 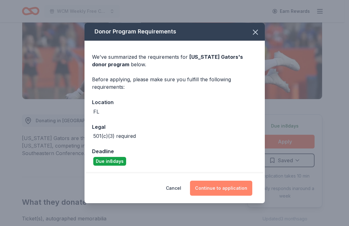 What do you see at coordinates (115, 136) in the screenshot?
I see `div: 501(c)(3) required` at bounding box center [115, 136].